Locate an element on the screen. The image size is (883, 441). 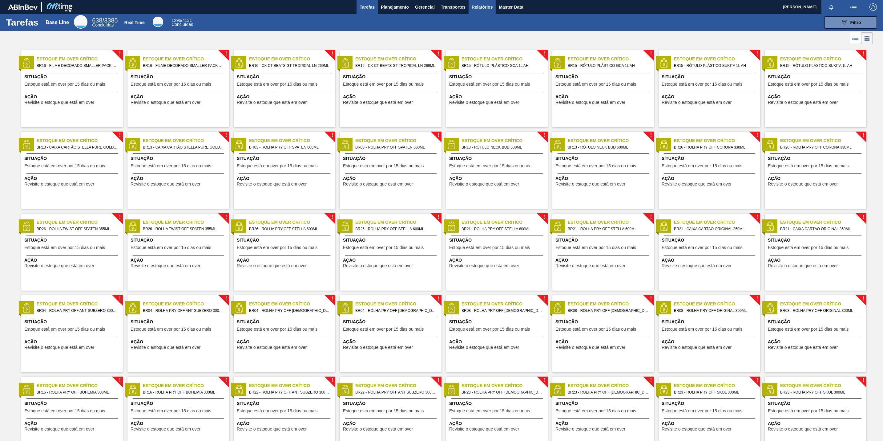
span: BR21 - ROLHA PRY OFF STELLA 600ML is located at coordinates (502, 229).